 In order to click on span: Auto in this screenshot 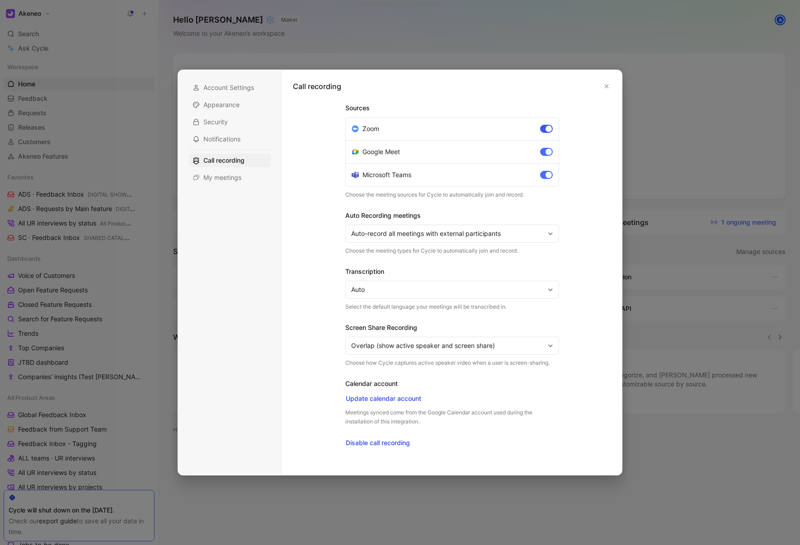, I will do `click(448, 290)`.